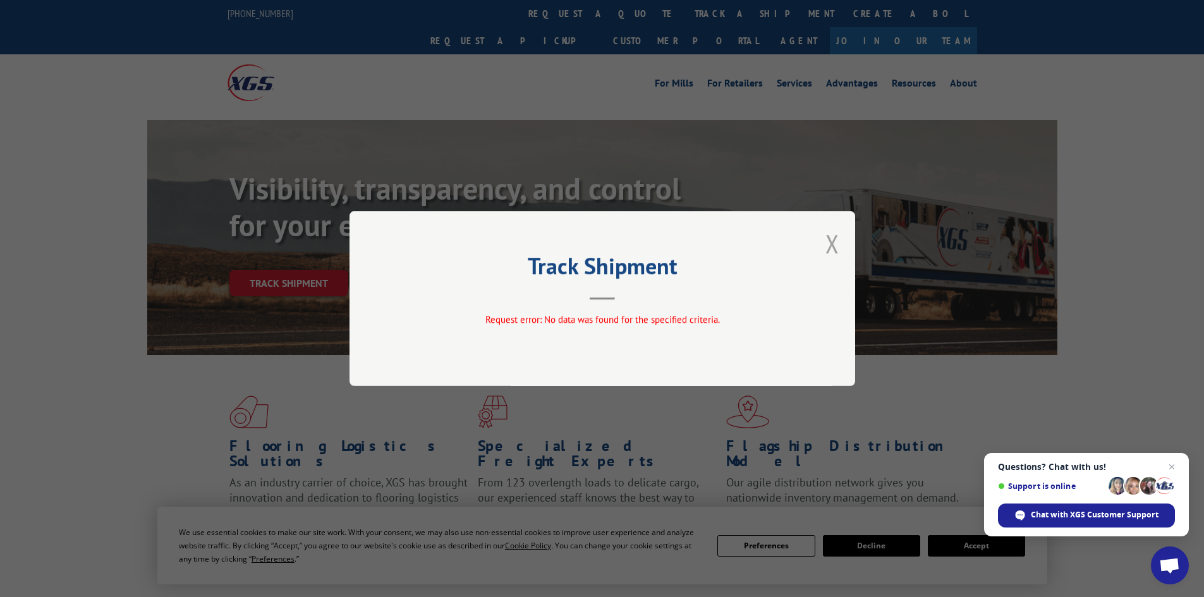 Image resolution: width=1204 pixels, height=597 pixels. What do you see at coordinates (602, 269) in the screenshot?
I see `h2: Track Shipment` at bounding box center [602, 269].